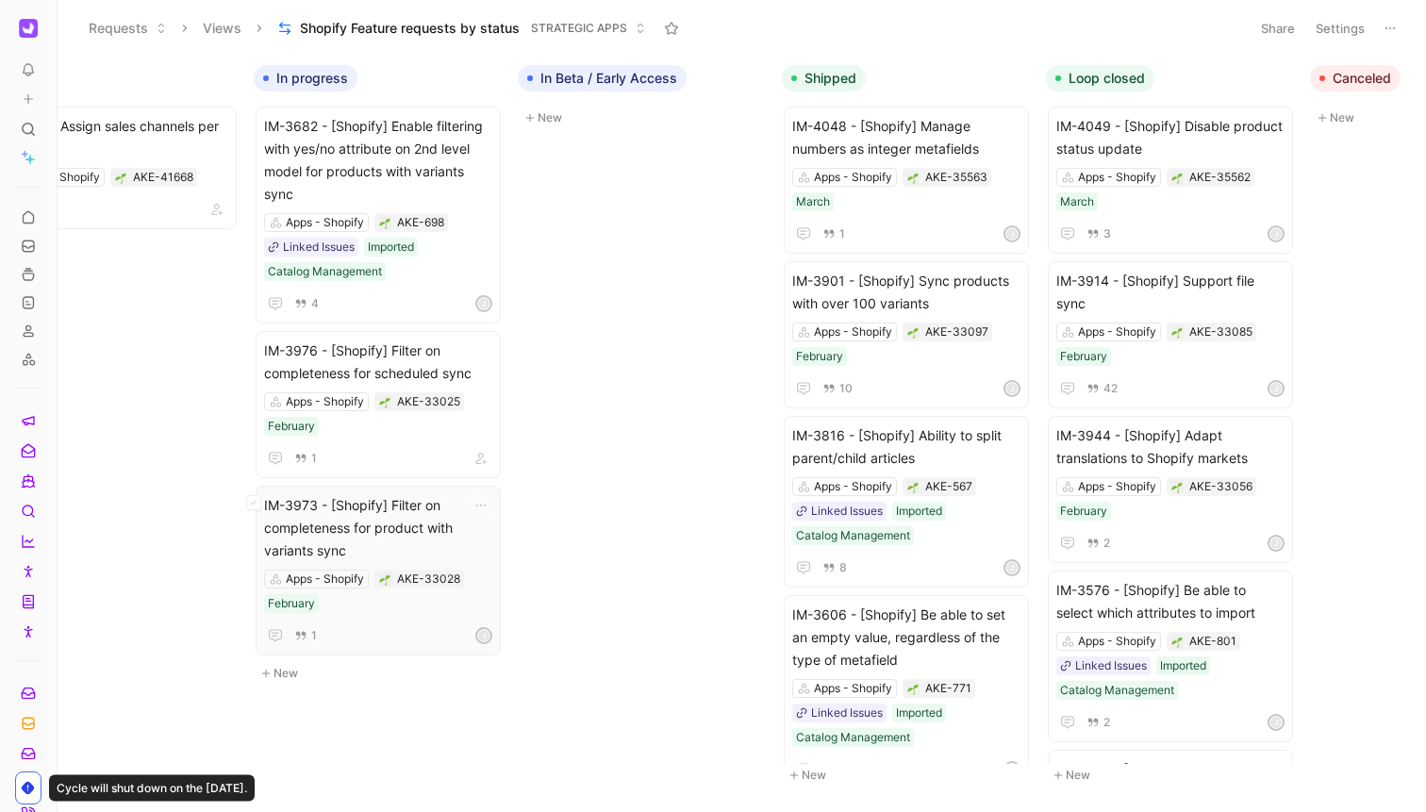  What do you see at coordinates (1077, 202) in the screenshot?
I see `div: March` at bounding box center [1077, 202].